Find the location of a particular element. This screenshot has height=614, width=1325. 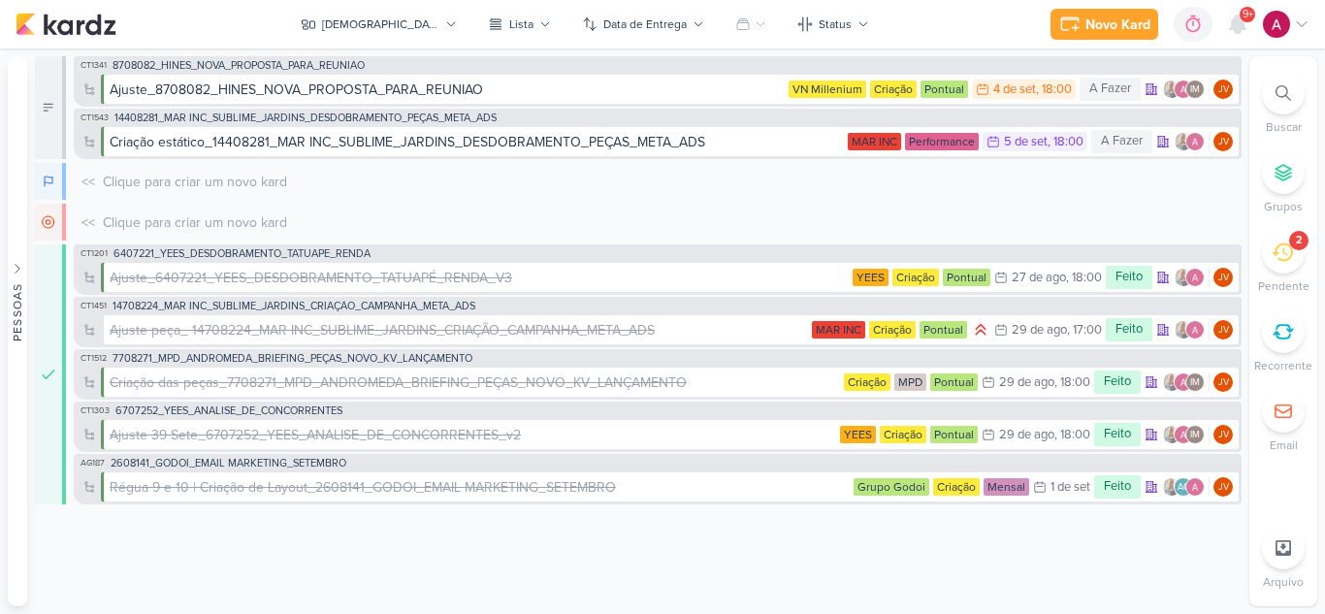

button: Pessoas is located at coordinates (17, 331).